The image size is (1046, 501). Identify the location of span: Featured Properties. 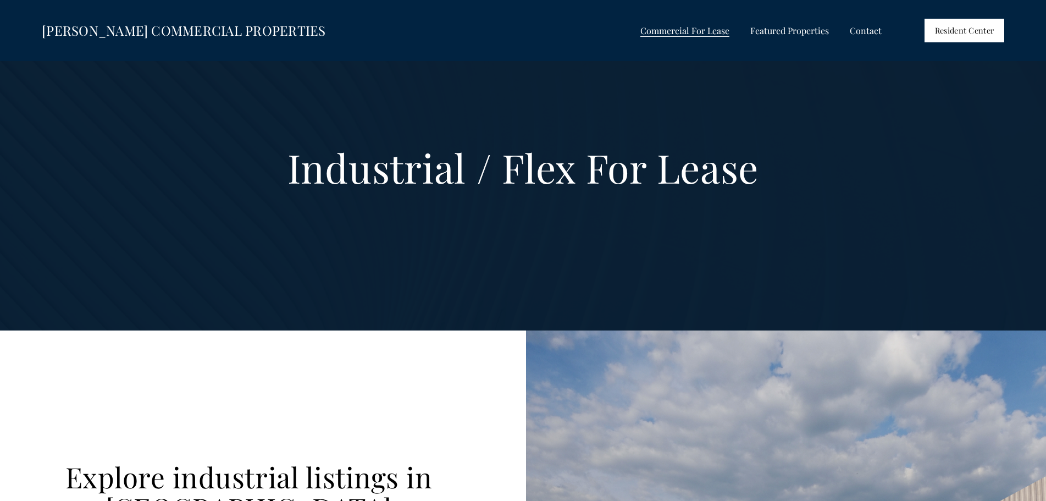
(789, 31).